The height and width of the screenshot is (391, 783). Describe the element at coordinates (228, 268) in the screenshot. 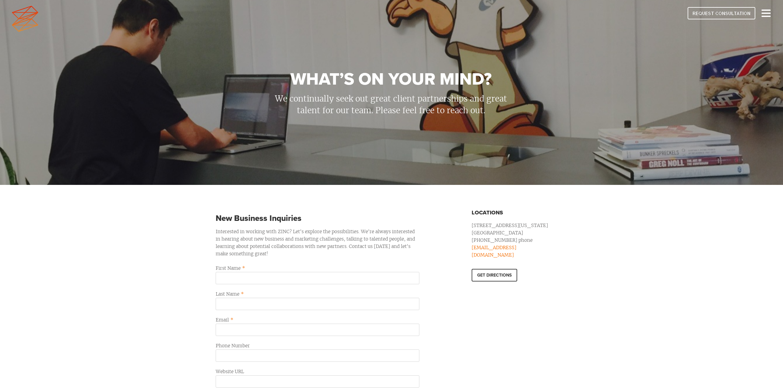

I see `span: First Name` at that location.